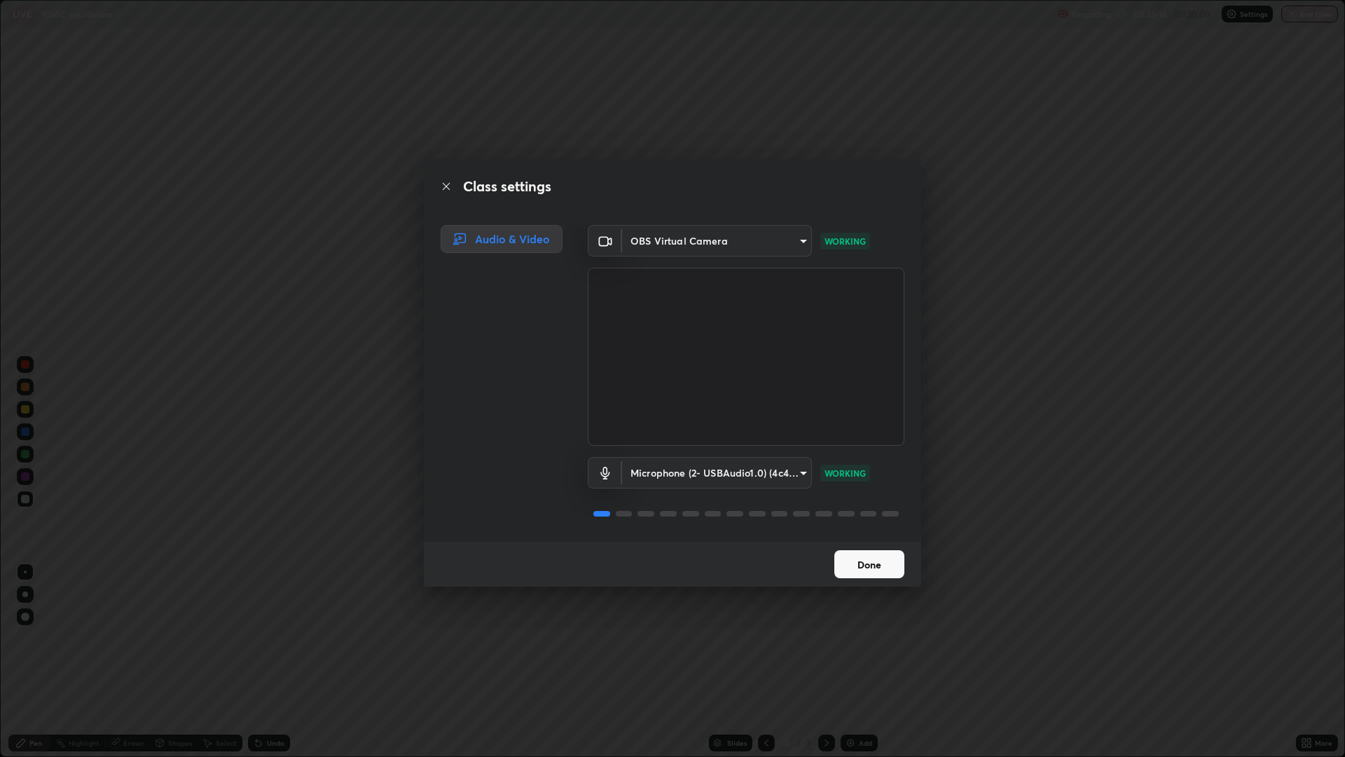 The image size is (1345, 757). I want to click on h2: Class settings, so click(507, 186).